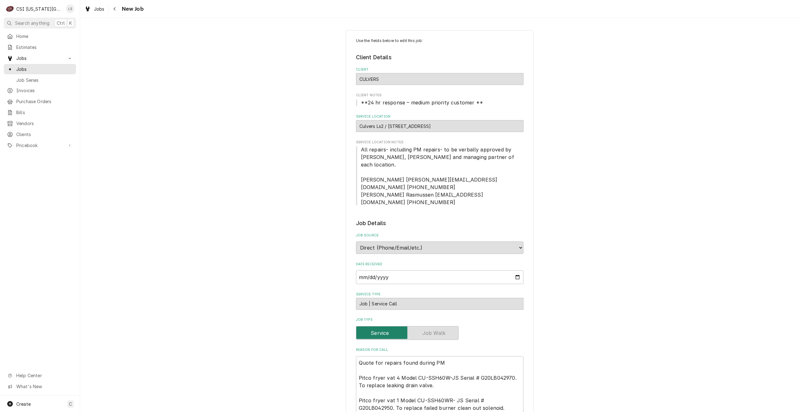 Image resolution: width=799 pixels, height=412 pixels. I want to click on label: Client, so click(440, 70).